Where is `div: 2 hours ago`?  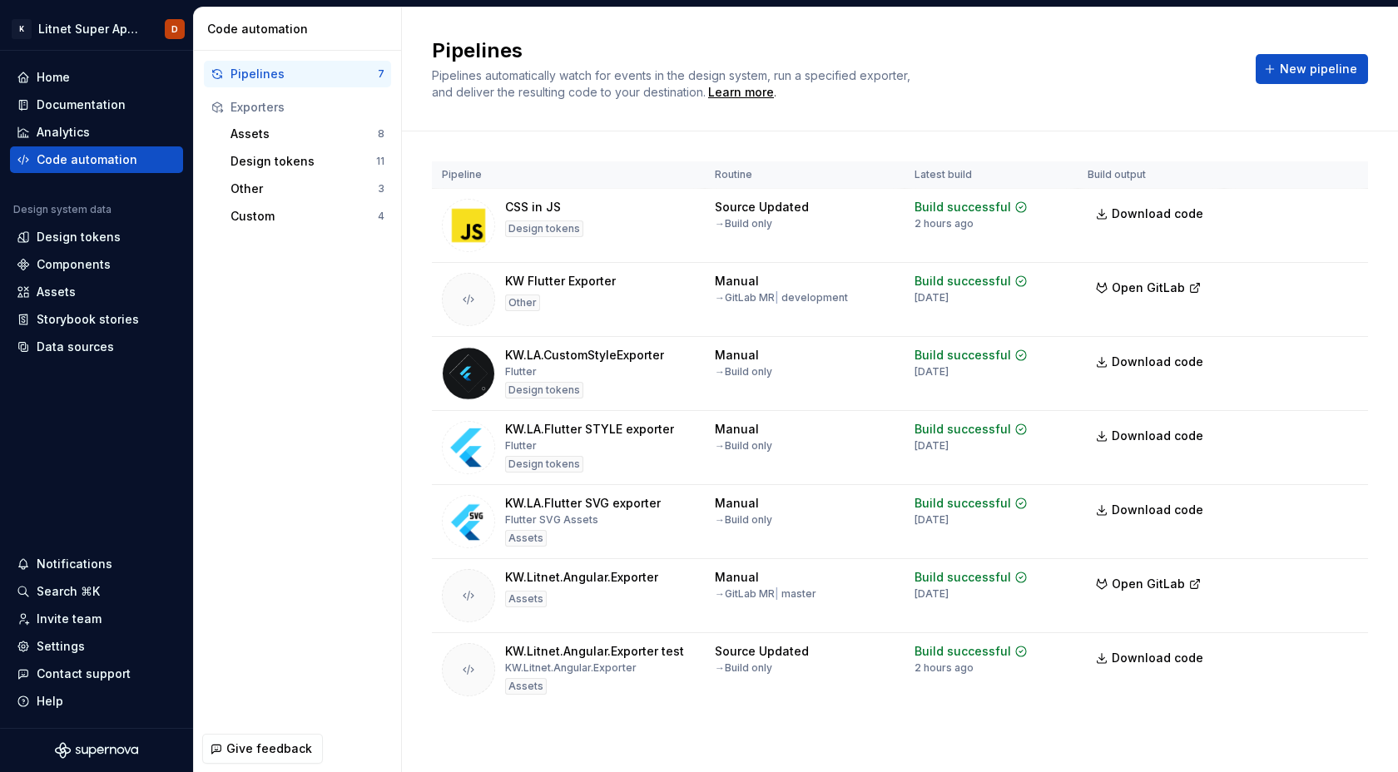 div: 2 hours ago is located at coordinates (944, 668).